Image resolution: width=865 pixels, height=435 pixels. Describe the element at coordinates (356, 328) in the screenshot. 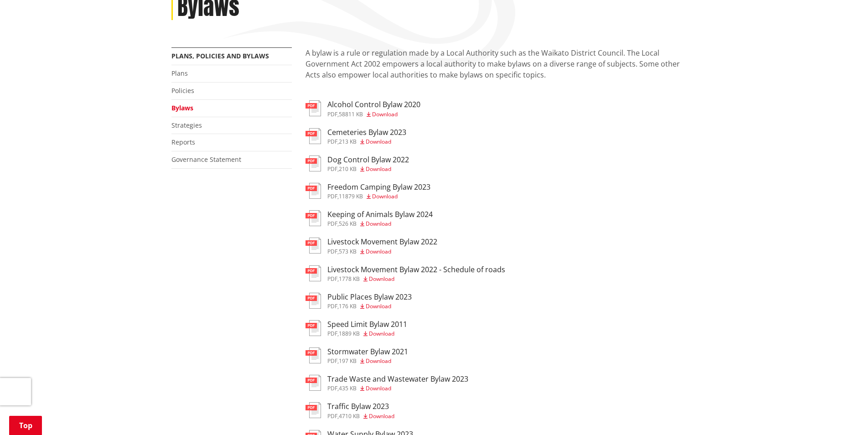

I see `a: Speed Limit Bylaw 2011 pdf,1889 KB Download` at that location.